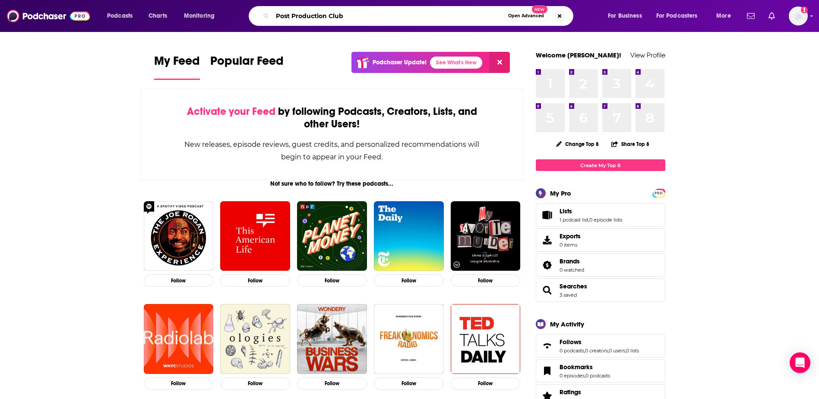 This screenshot has height=399, width=819. Describe the element at coordinates (486, 236) in the screenshot. I see `a: My Favorite Murder with Karen Kilgariff and Georgia Hardstark` at that location.